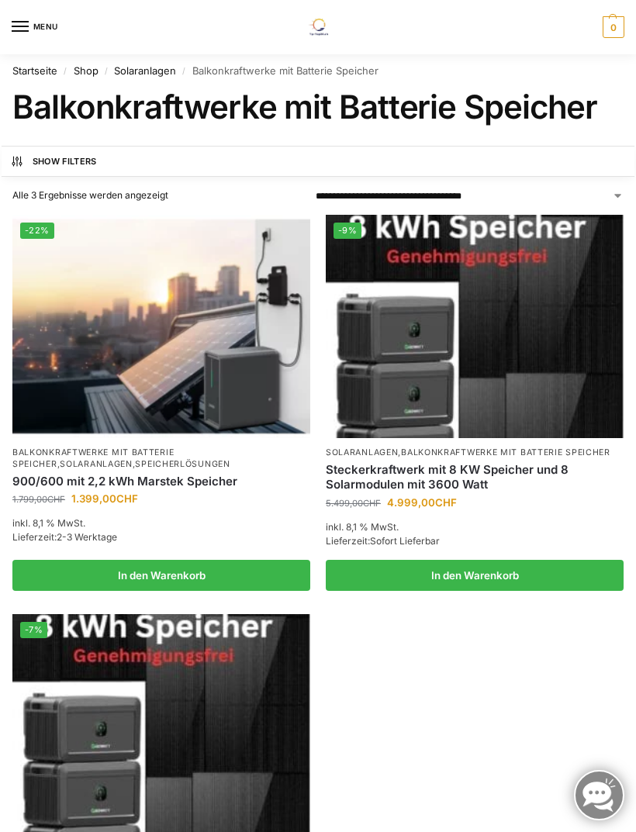  Describe the element at coordinates (161, 326) in the screenshot. I see `img: Balkonkraftwerk mit Marstek Speicher` at that location.